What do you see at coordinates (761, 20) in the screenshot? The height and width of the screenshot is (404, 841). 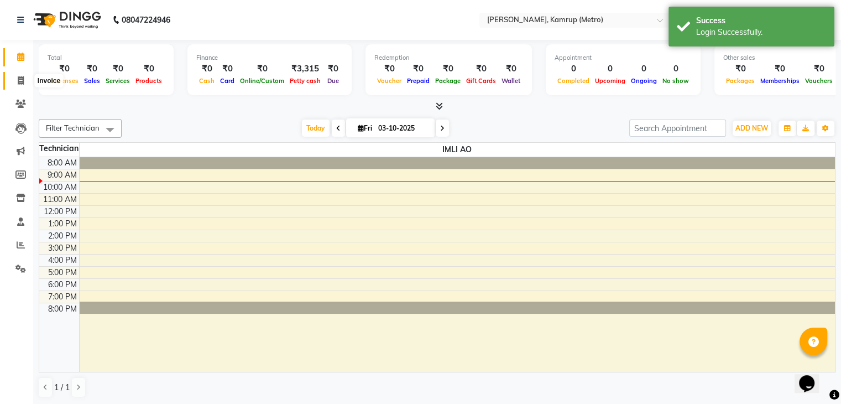 I see `div: Success` at bounding box center [761, 20].